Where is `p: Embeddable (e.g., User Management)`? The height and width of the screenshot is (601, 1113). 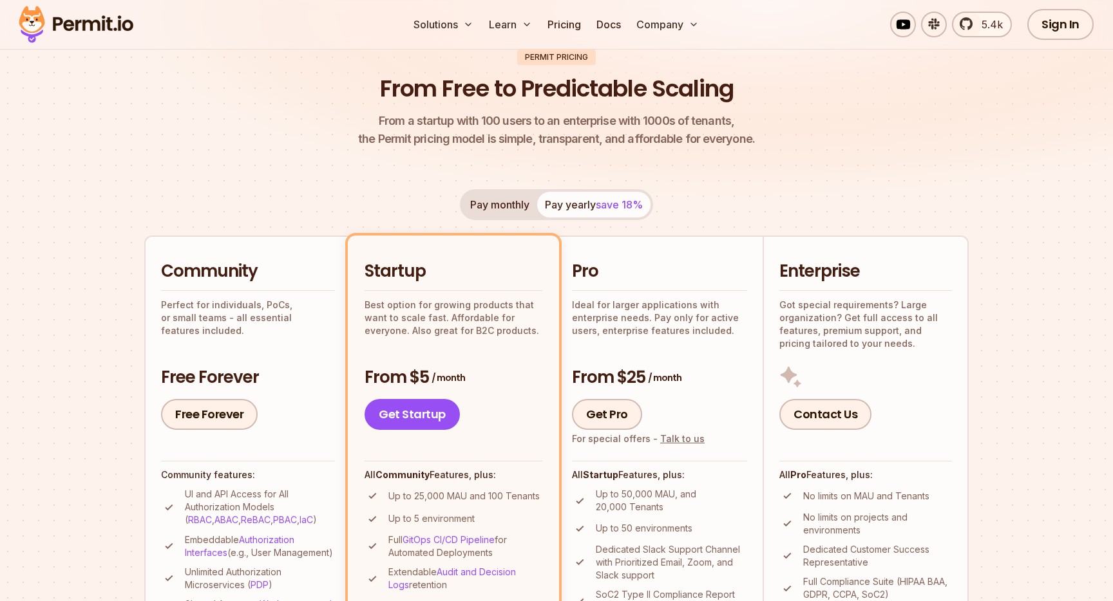
p: Embeddable (e.g., User Management) is located at coordinates (260, 547).